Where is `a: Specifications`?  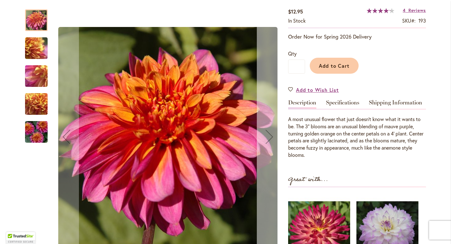
a: Specifications is located at coordinates (343, 104).